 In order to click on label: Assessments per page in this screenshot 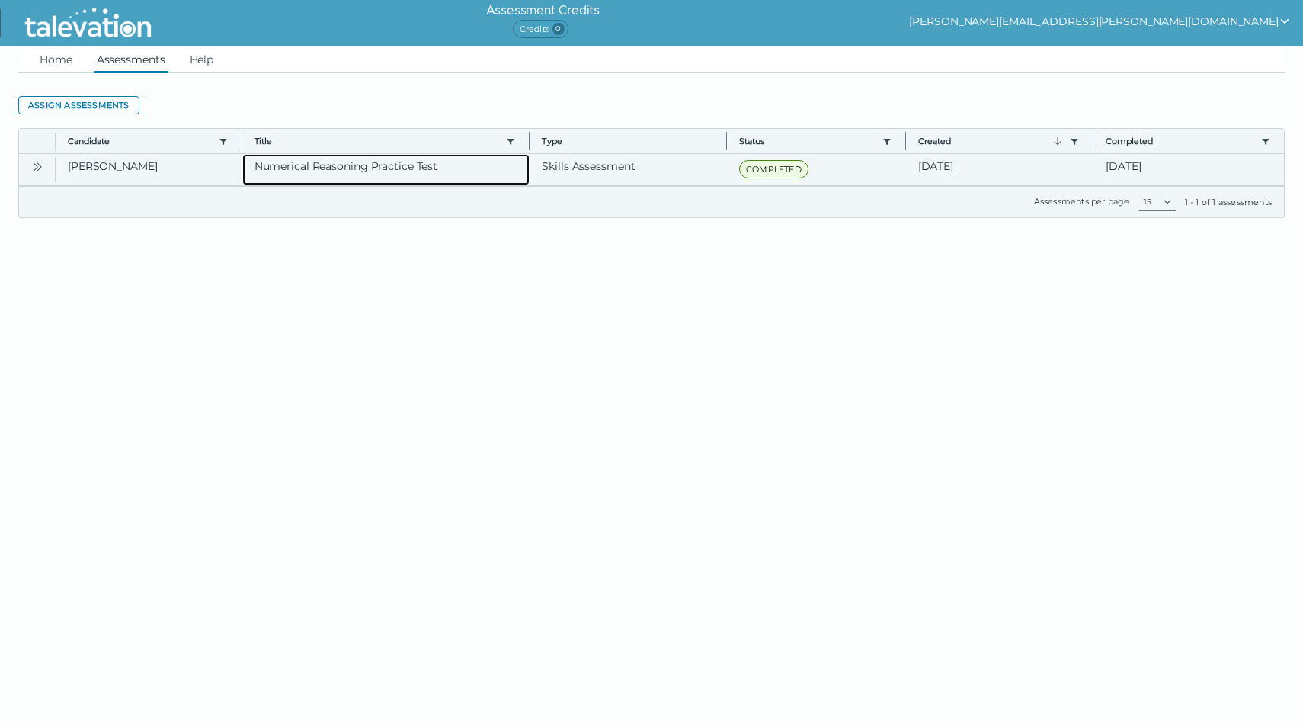, I will do `click(1082, 201)`.